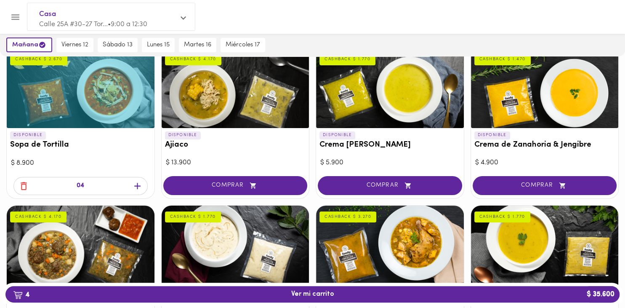 The width and height of the screenshot is (625, 308). Describe the element at coordinates (21, 294) in the screenshot. I see `b: 4` at that location.